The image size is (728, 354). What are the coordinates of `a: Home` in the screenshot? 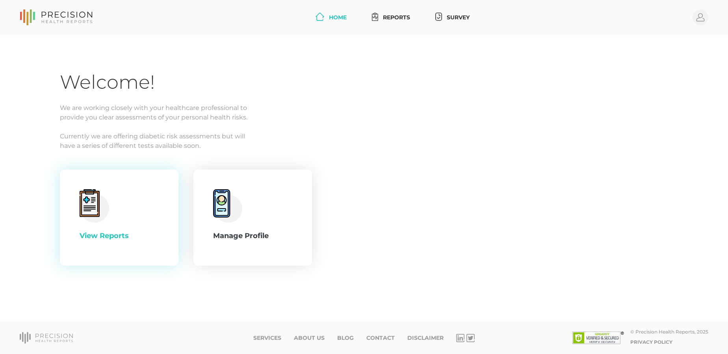 It's located at (331, 17).